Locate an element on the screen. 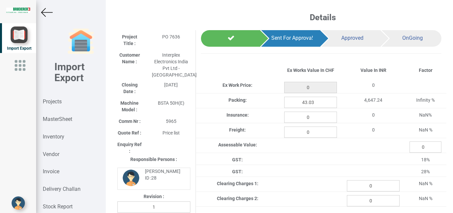 Image resolution: width=453 pixels, height=213 pixels. strong: Vendor is located at coordinates (51, 154).